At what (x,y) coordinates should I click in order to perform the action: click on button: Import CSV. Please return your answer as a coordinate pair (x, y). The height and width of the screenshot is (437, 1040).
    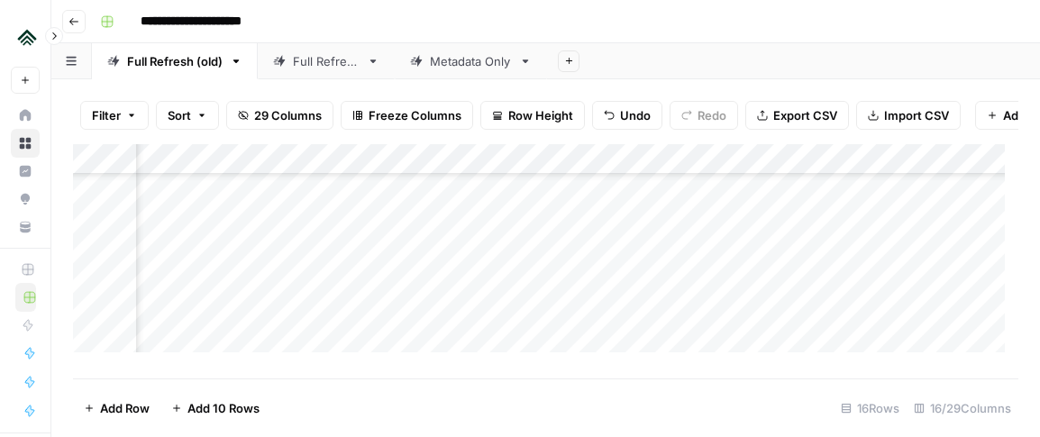
    Looking at the image, I should click on (909, 115).